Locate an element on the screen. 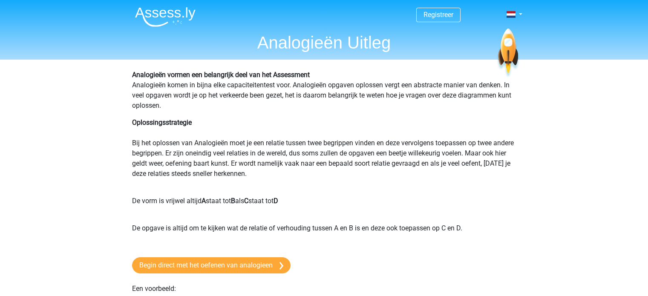 The image size is (648, 296). b: Analogieën vormen een belangrijk deel van het Assessment is located at coordinates (221, 75).